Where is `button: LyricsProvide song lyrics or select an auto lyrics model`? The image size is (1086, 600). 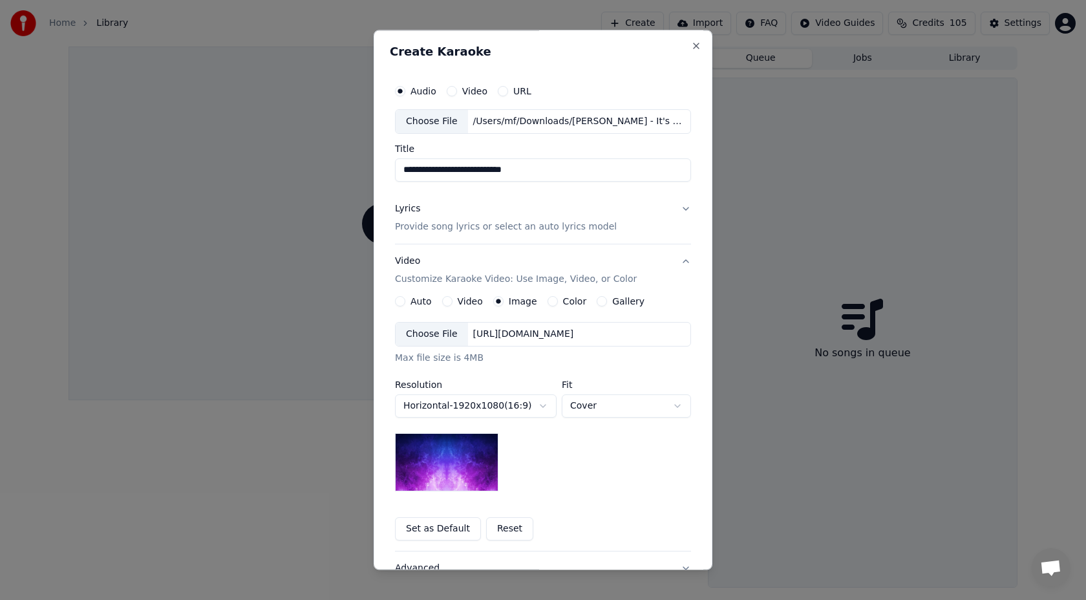
button: LyricsProvide song lyrics or select an auto lyrics model is located at coordinates (543, 218).